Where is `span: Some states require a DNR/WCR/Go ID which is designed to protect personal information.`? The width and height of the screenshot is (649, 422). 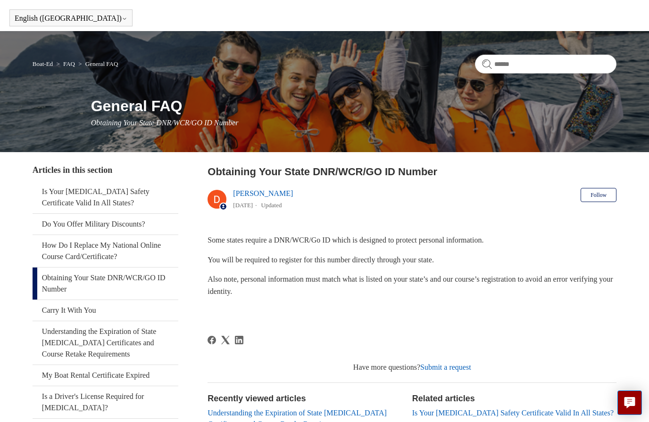 span: Some states require a DNR/WCR/Go ID which is designed to protect personal information. is located at coordinates (345, 240).